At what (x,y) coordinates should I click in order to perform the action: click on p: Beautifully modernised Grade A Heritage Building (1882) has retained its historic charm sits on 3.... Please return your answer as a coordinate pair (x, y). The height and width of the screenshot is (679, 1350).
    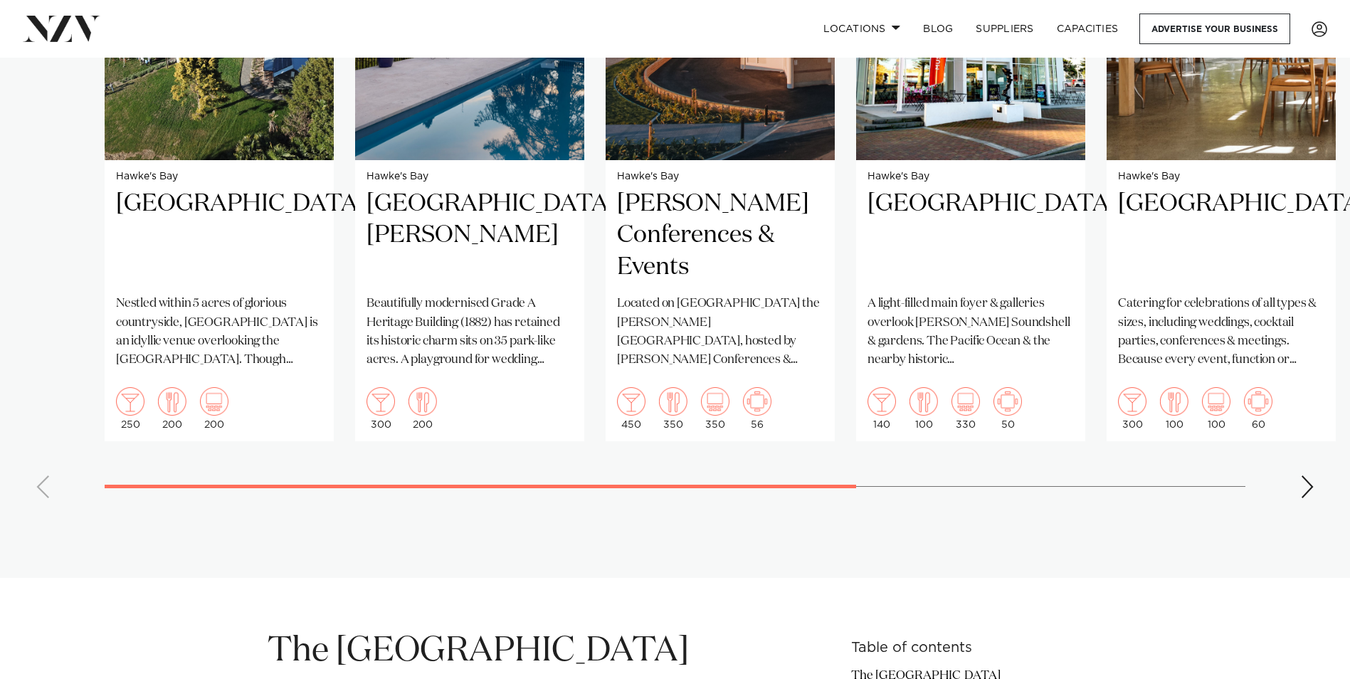
    Looking at the image, I should click on (470, 332).